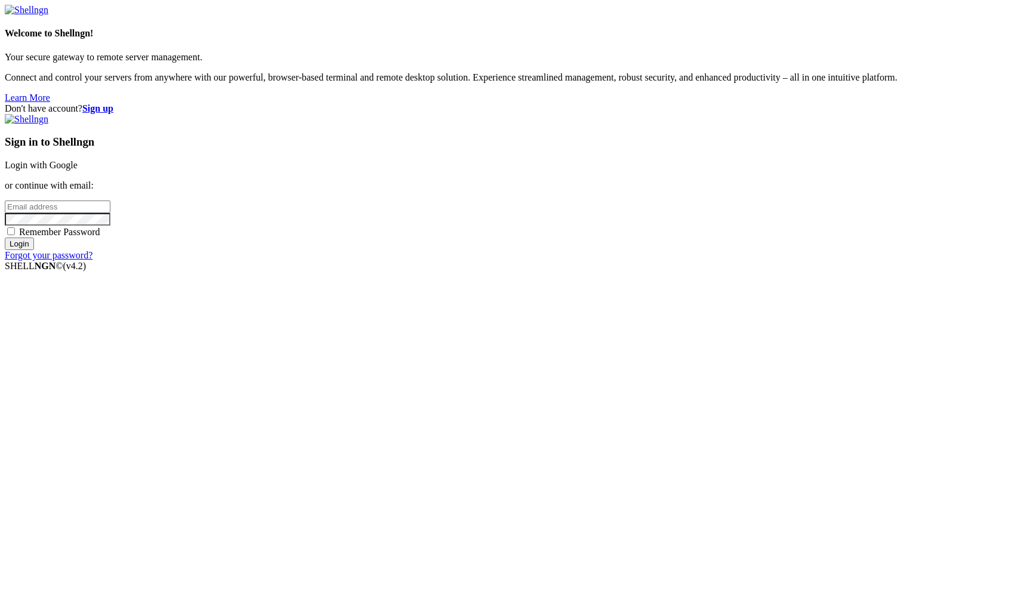 This screenshot has height=592, width=1031. Describe the element at coordinates (11, 231) in the screenshot. I see `input: Remember Password` at that location.